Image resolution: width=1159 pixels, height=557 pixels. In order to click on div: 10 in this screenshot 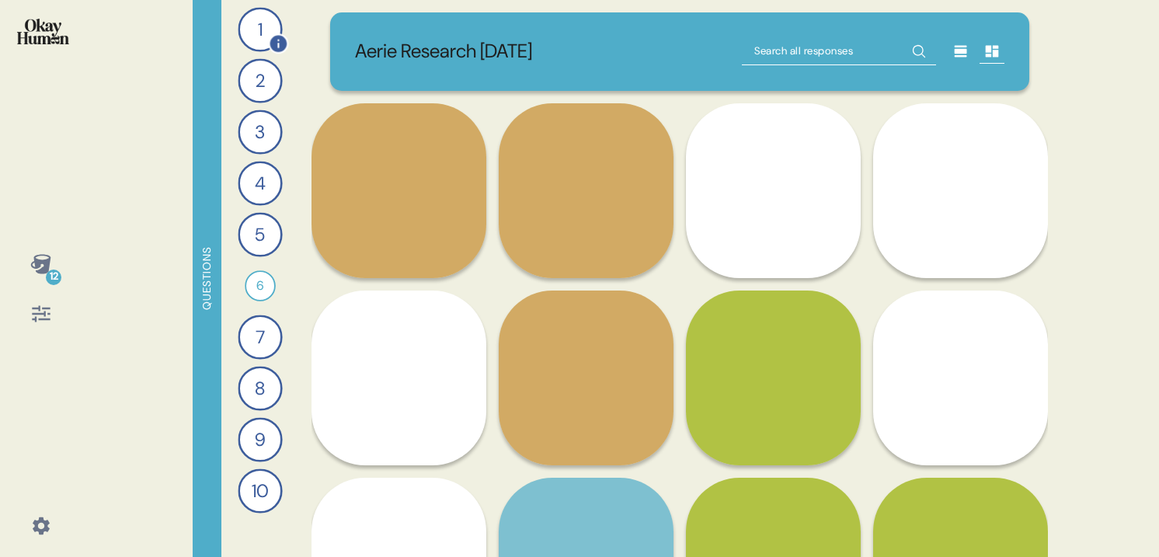, I will do `click(259, 490)`.